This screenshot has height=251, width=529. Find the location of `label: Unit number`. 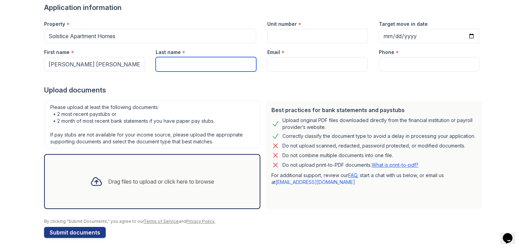

label: Unit number is located at coordinates (282, 24).